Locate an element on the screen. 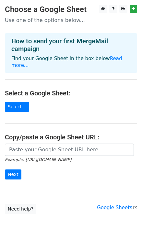 This screenshot has width=142, height=249. a: Select... is located at coordinates (17, 107).